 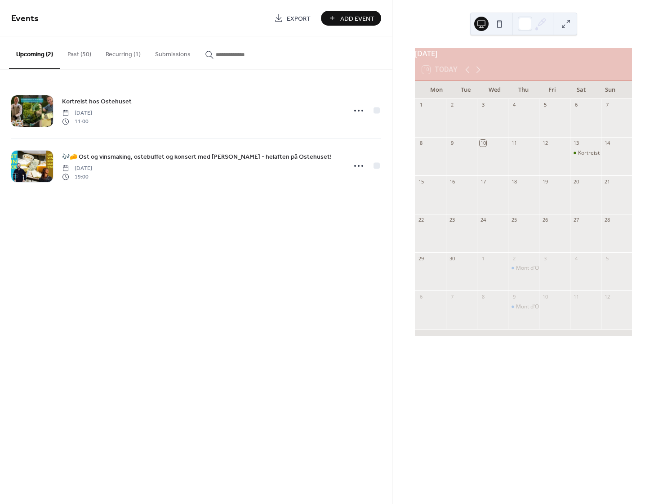 What do you see at coordinates (576, 143) in the screenshot?
I see `div: 13` at bounding box center [576, 143].